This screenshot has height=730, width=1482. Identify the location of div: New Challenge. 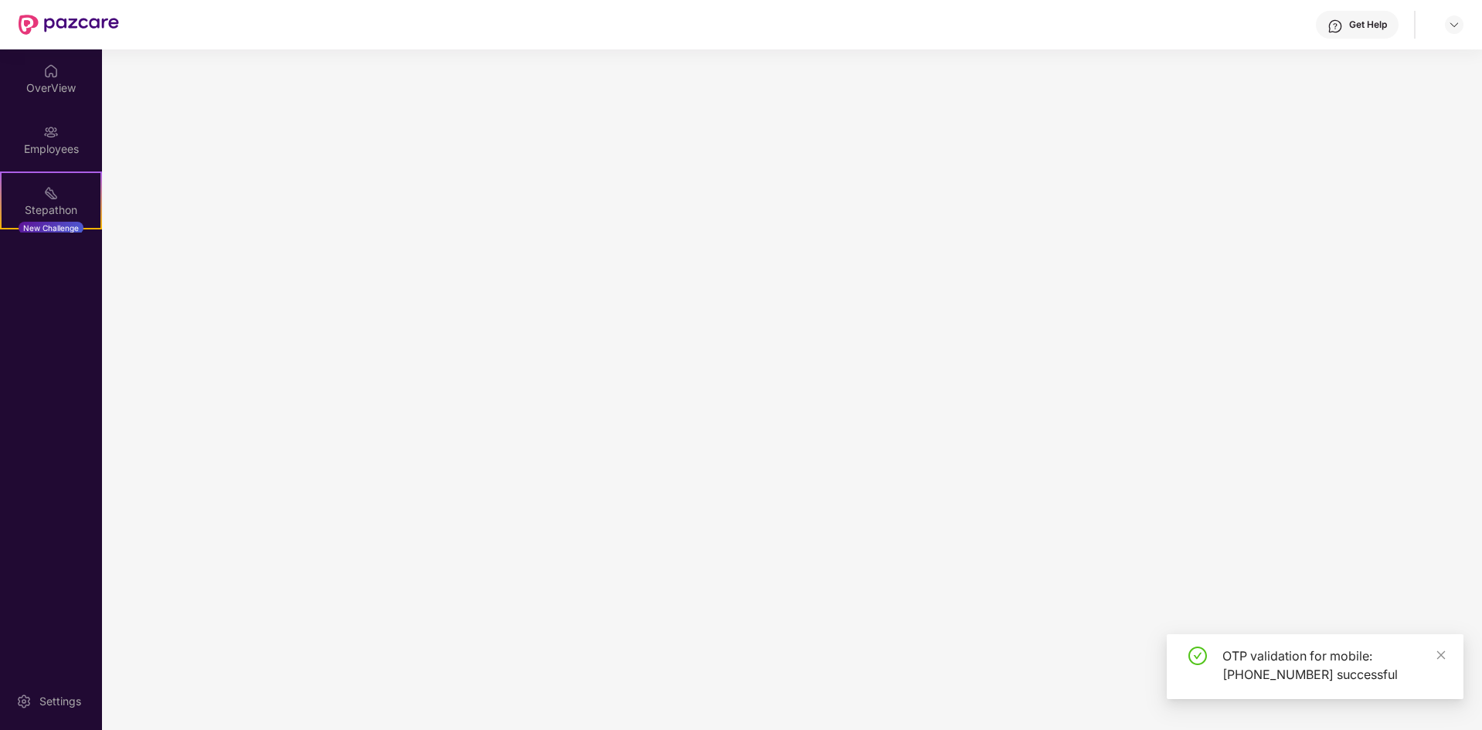
(51, 228).